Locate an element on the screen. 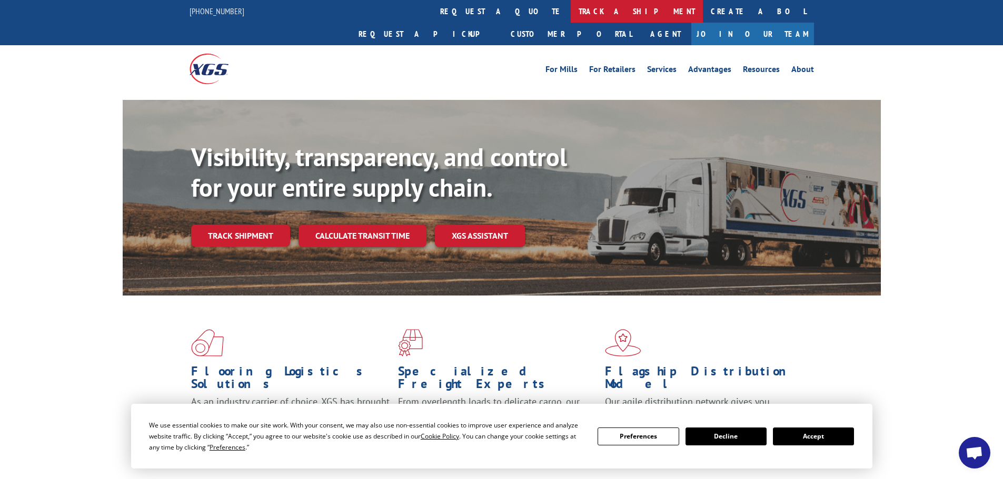 This screenshot has width=1003, height=479. a: Request a pickup is located at coordinates (426, 34).